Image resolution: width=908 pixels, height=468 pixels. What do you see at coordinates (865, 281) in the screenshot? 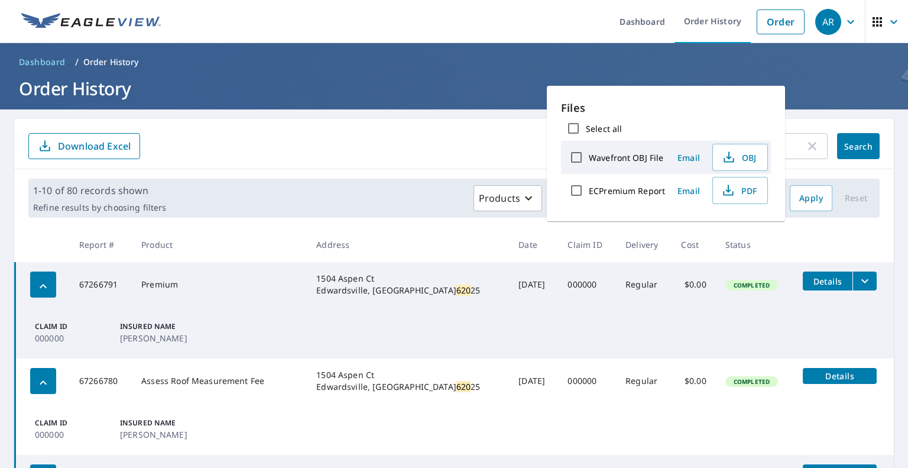
I see `button: filesDropdownBtn-67266791` at bounding box center [865, 281].